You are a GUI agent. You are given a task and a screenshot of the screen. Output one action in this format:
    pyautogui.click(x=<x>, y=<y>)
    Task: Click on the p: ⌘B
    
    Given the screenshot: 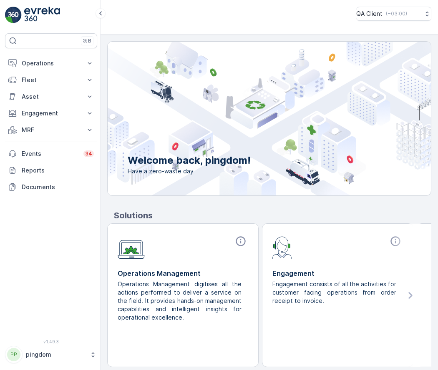 What is the action you would take?
    pyautogui.click(x=87, y=41)
    